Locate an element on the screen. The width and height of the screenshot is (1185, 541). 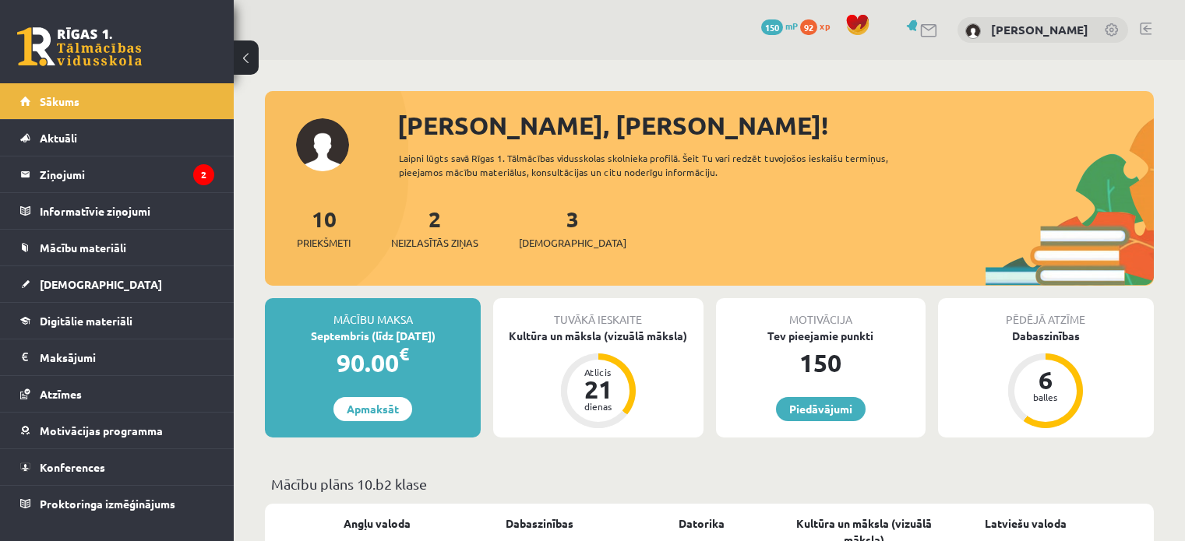
a: Informatīvie ziņojumi is located at coordinates (117, 211).